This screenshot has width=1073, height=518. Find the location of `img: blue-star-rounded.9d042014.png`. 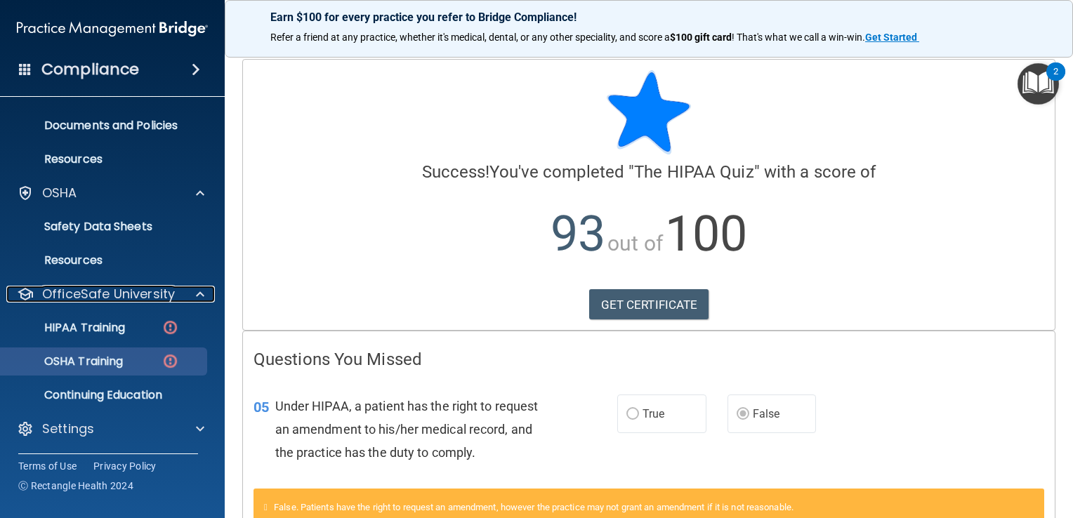

img: blue-star-rounded.9d042014.png is located at coordinates (649, 112).